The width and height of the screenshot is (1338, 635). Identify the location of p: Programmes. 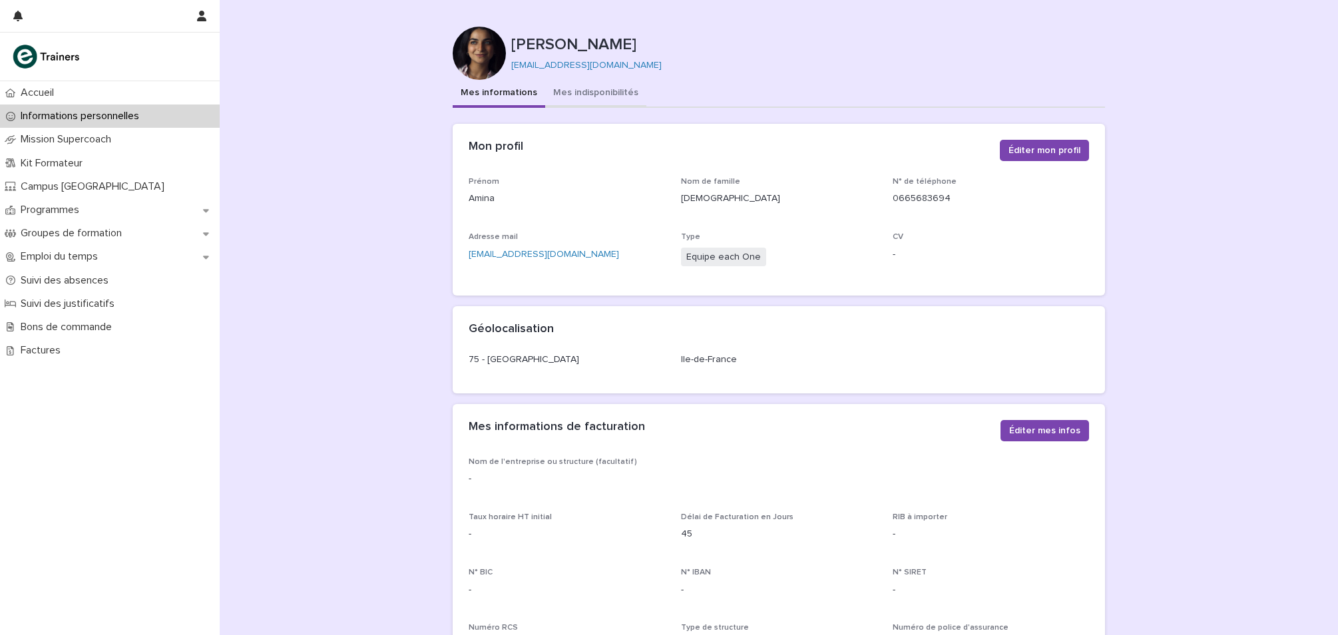
(53, 210).